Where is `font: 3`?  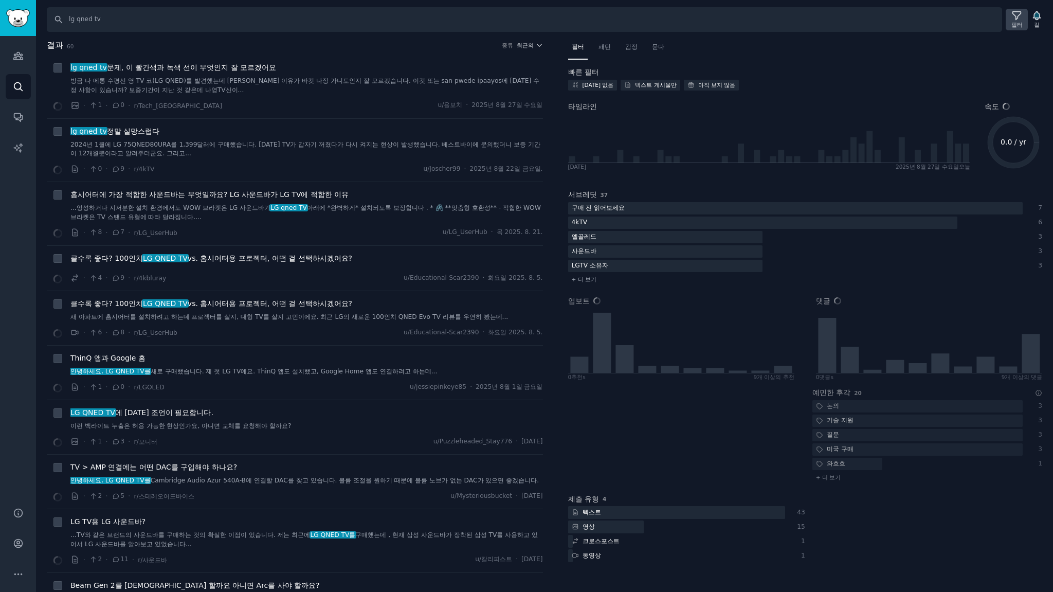
font: 3 is located at coordinates (1040, 265).